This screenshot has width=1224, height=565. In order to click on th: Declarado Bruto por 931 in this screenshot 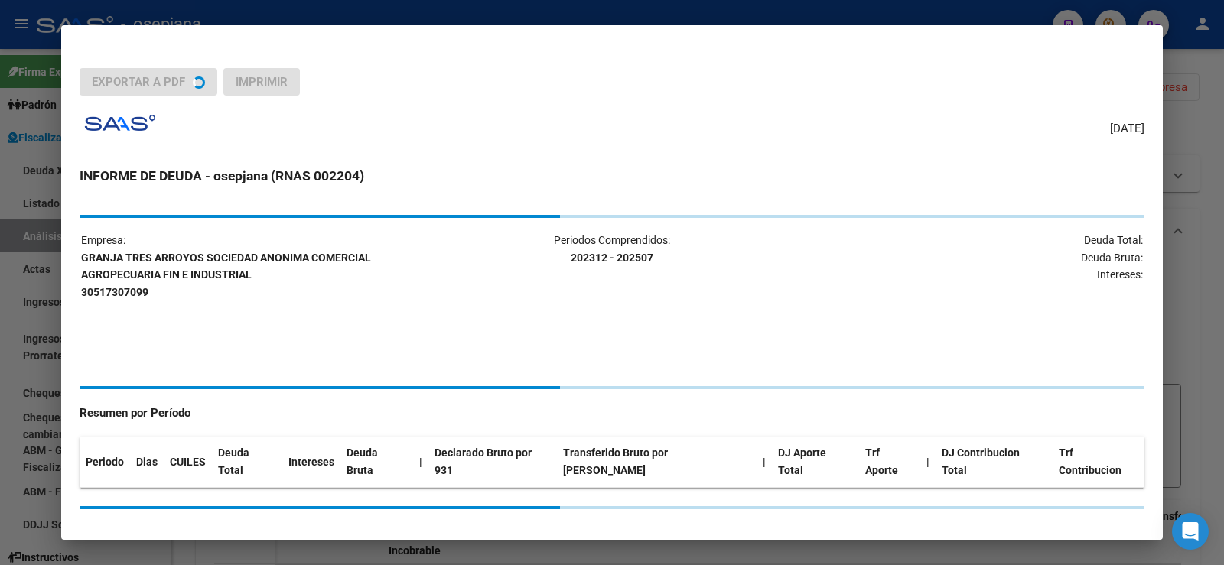, I will do `click(493, 462)`.